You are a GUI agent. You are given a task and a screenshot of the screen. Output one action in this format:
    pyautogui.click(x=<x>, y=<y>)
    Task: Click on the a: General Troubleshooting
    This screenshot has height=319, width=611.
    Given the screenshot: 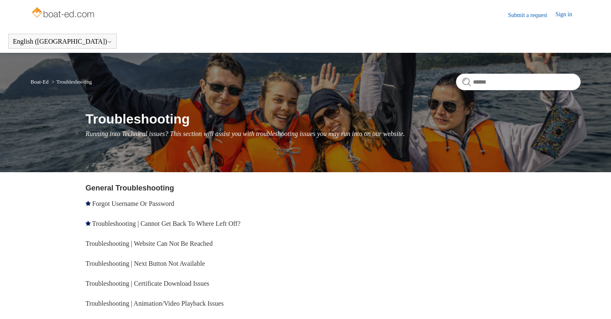 What is the action you would take?
    pyautogui.click(x=130, y=188)
    